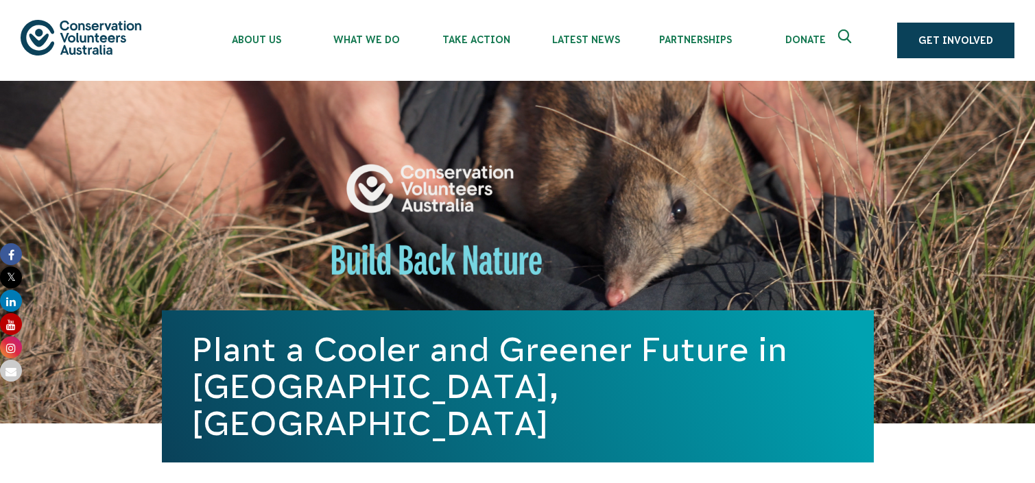  Describe the element at coordinates (846, 40) in the screenshot. I see `button: Expand search box Close search box` at that location.